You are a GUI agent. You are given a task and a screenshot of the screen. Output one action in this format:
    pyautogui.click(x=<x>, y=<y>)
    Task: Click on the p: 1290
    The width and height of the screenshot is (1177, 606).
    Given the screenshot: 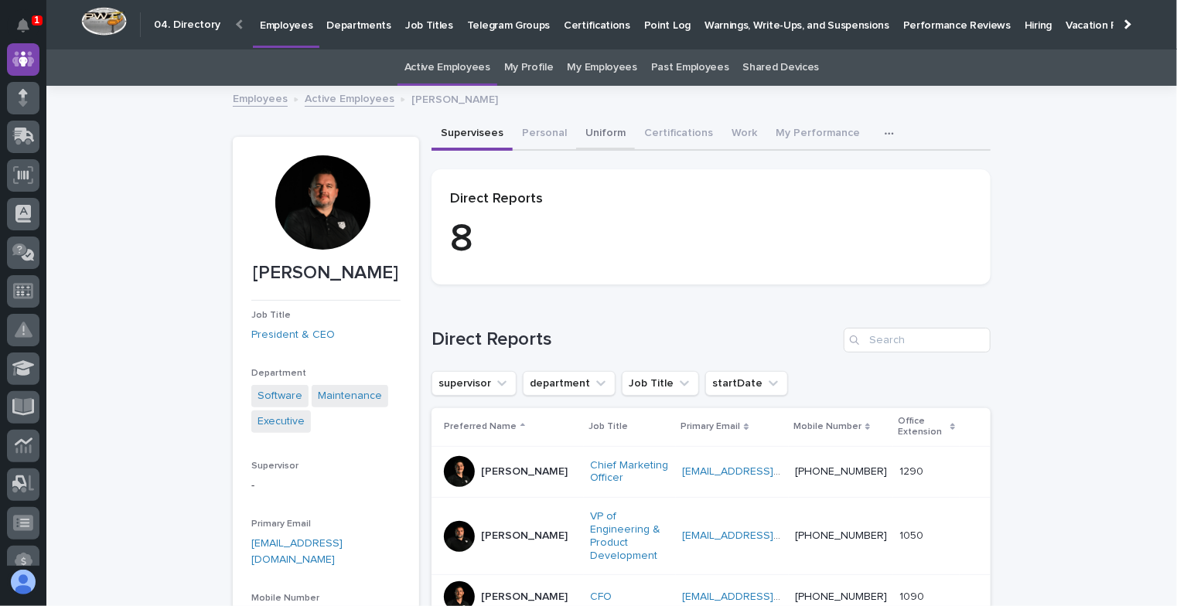 What is the action you would take?
    pyautogui.click(x=912, y=470)
    